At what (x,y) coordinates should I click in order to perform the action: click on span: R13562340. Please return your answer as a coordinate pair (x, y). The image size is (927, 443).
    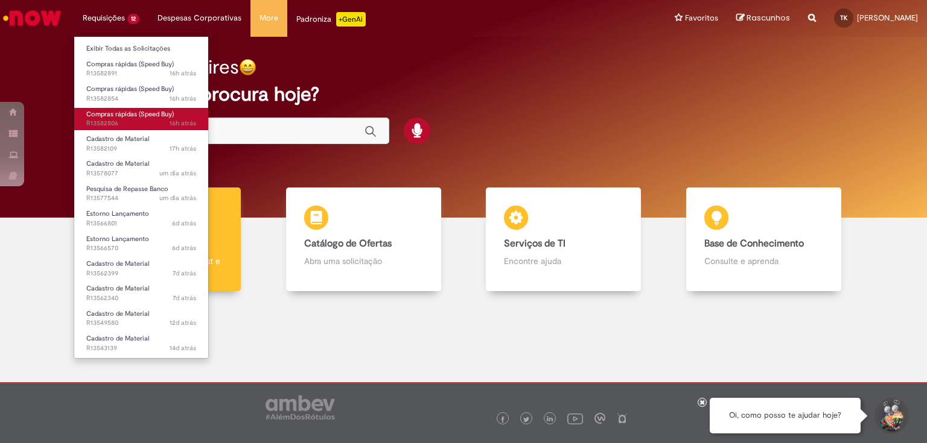
    Looking at the image, I should click on (141, 299).